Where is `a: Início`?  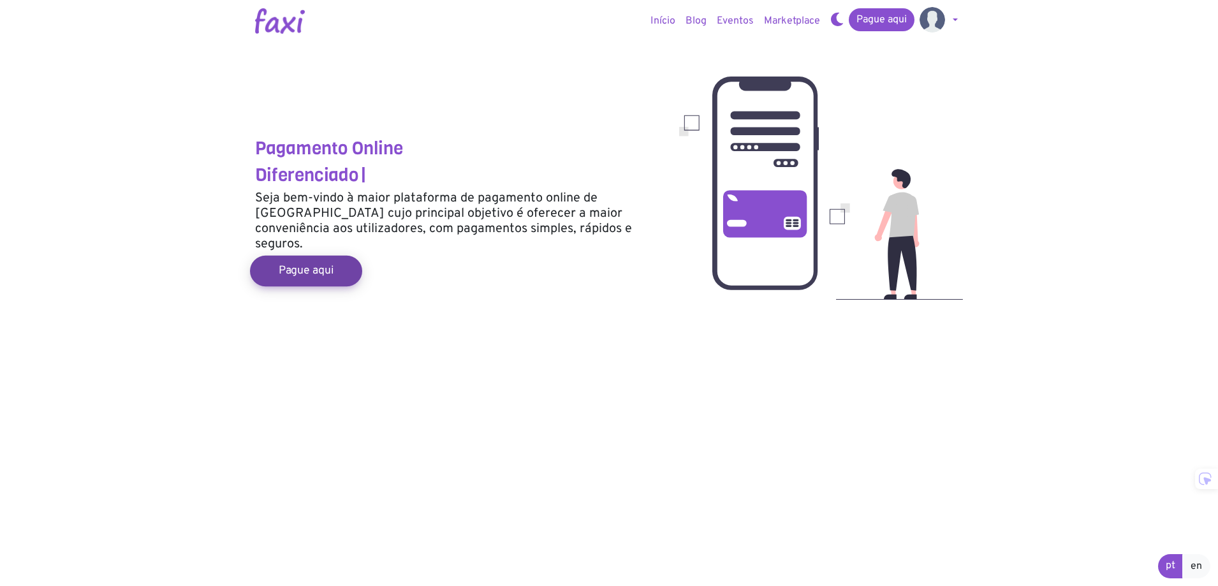
a: Início is located at coordinates (663, 21).